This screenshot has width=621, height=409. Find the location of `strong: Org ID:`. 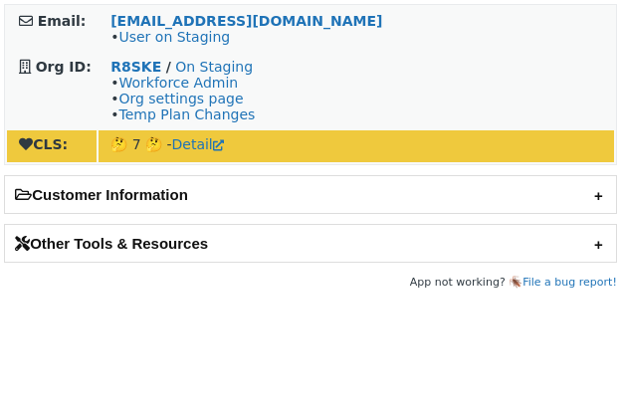

strong: Org ID: is located at coordinates (64, 67).